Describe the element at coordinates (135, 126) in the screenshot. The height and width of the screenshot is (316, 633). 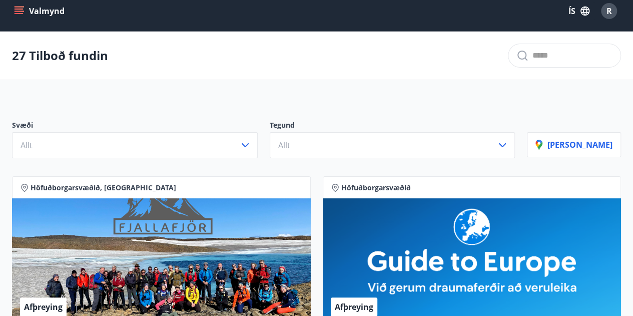
I see `p: Svæði` at that location.